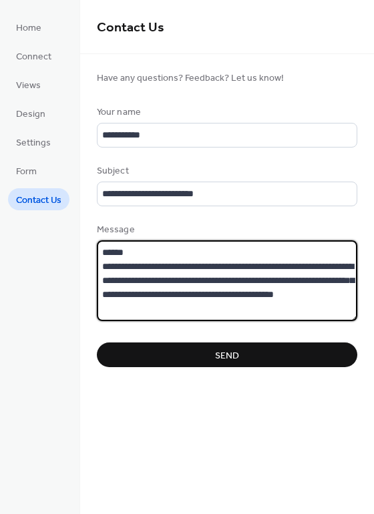  Describe the element at coordinates (29, 28) in the screenshot. I see `span: Home` at that location.